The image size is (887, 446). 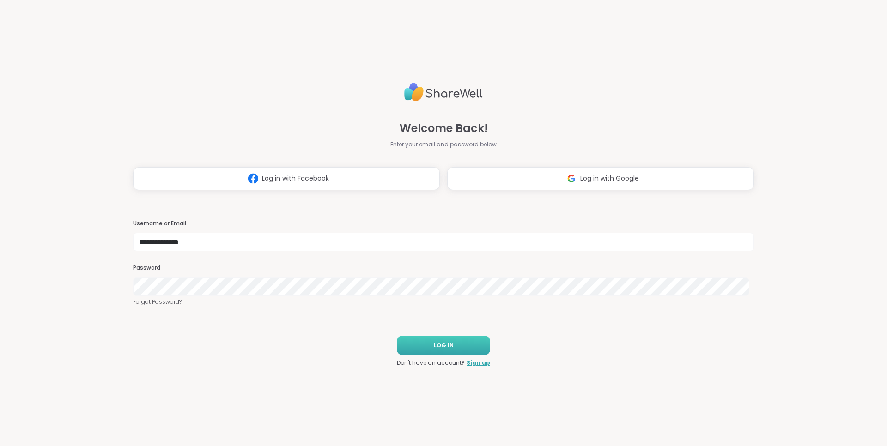 I want to click on span: Welcome Back!, so click(x=444, y=128).